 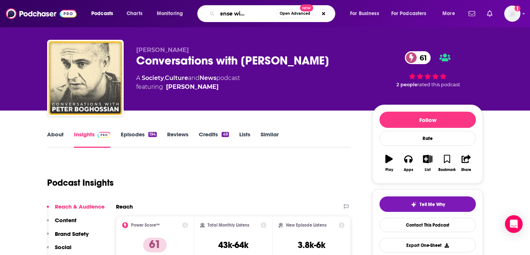 I want to click on p: Reach & Audience, so click(x=79, y=206).